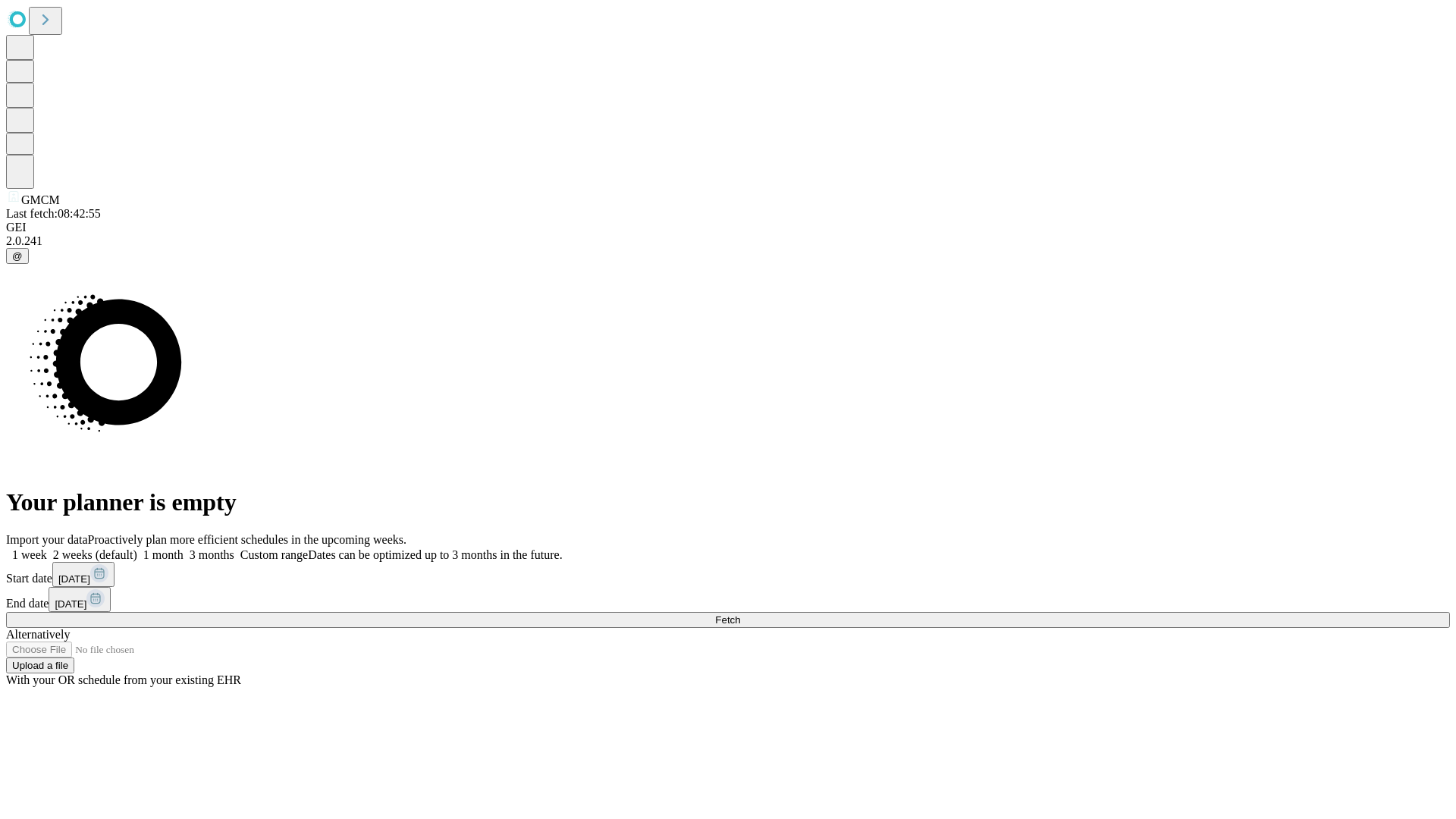  I want to click on span: 3 months, so click(212, 554).